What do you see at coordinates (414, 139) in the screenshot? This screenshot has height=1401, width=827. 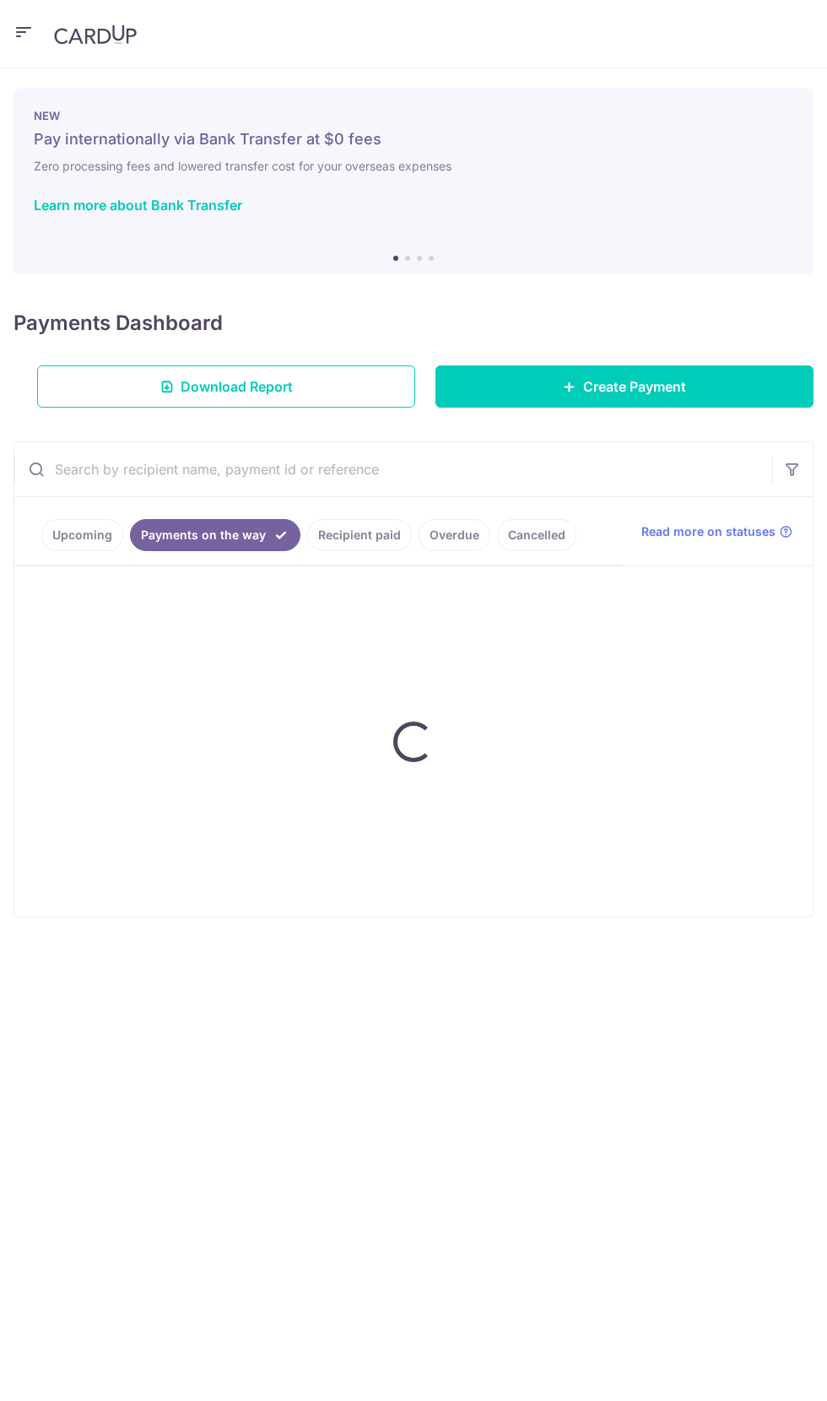 I see `h5: Pay internationally via Bank Transfer at $0 fees` at bounding box center [414, 139].